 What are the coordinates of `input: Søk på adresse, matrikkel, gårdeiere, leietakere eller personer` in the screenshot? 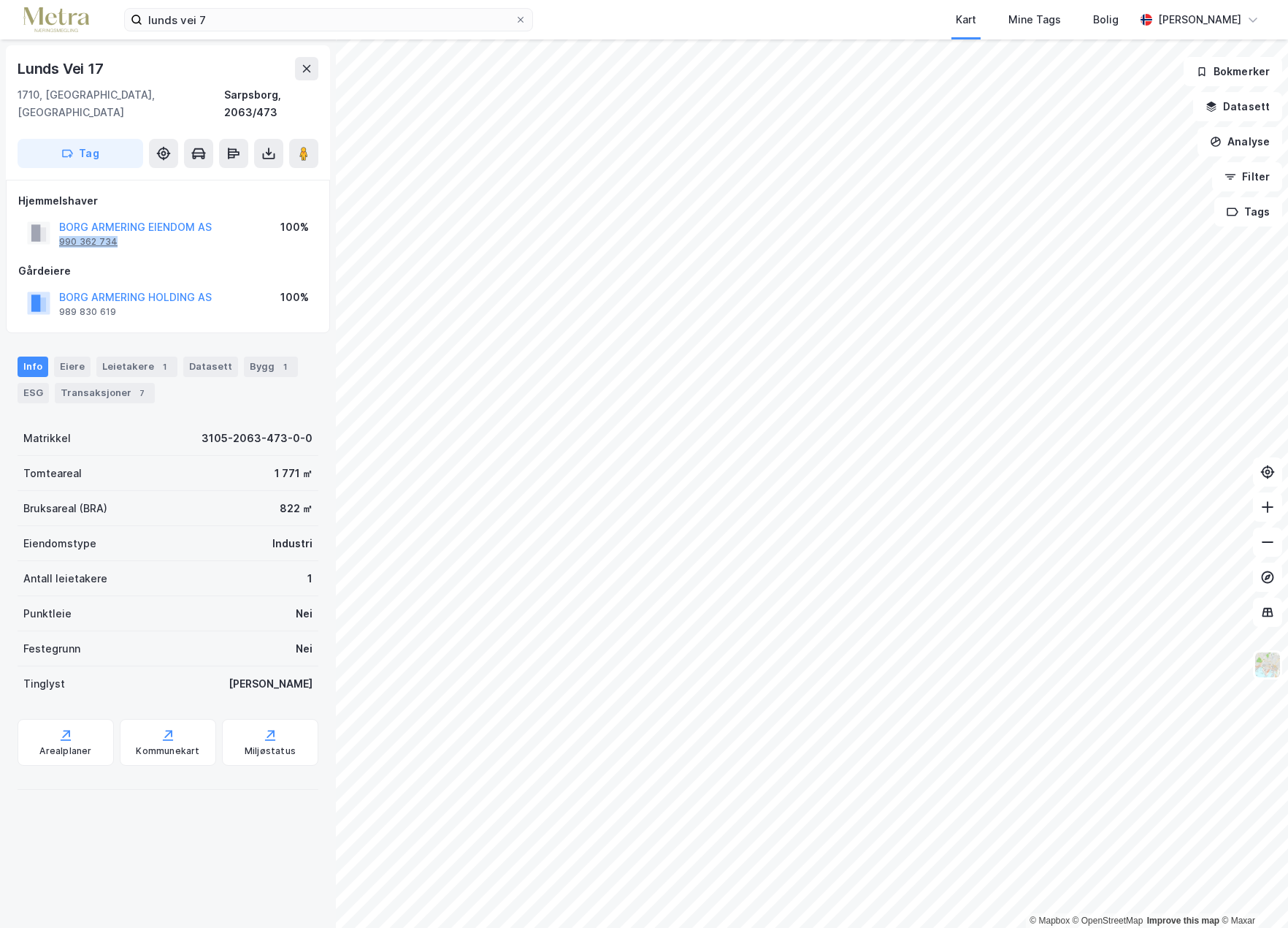 It's located at (329, 20).